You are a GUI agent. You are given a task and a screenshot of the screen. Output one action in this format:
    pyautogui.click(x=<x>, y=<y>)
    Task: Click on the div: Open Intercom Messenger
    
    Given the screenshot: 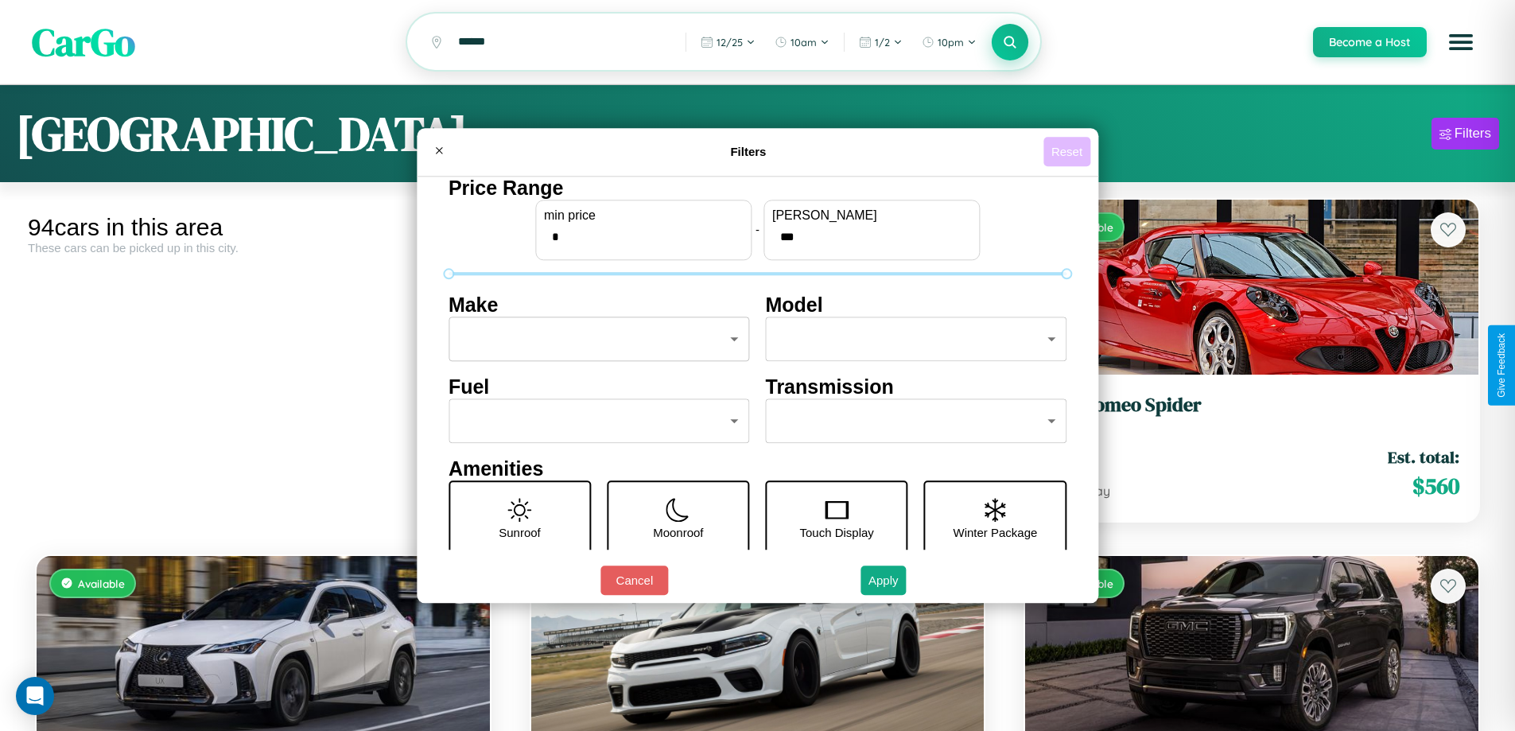 What is the action you would take?
    pyautogui.click(x=35, y=696)
    